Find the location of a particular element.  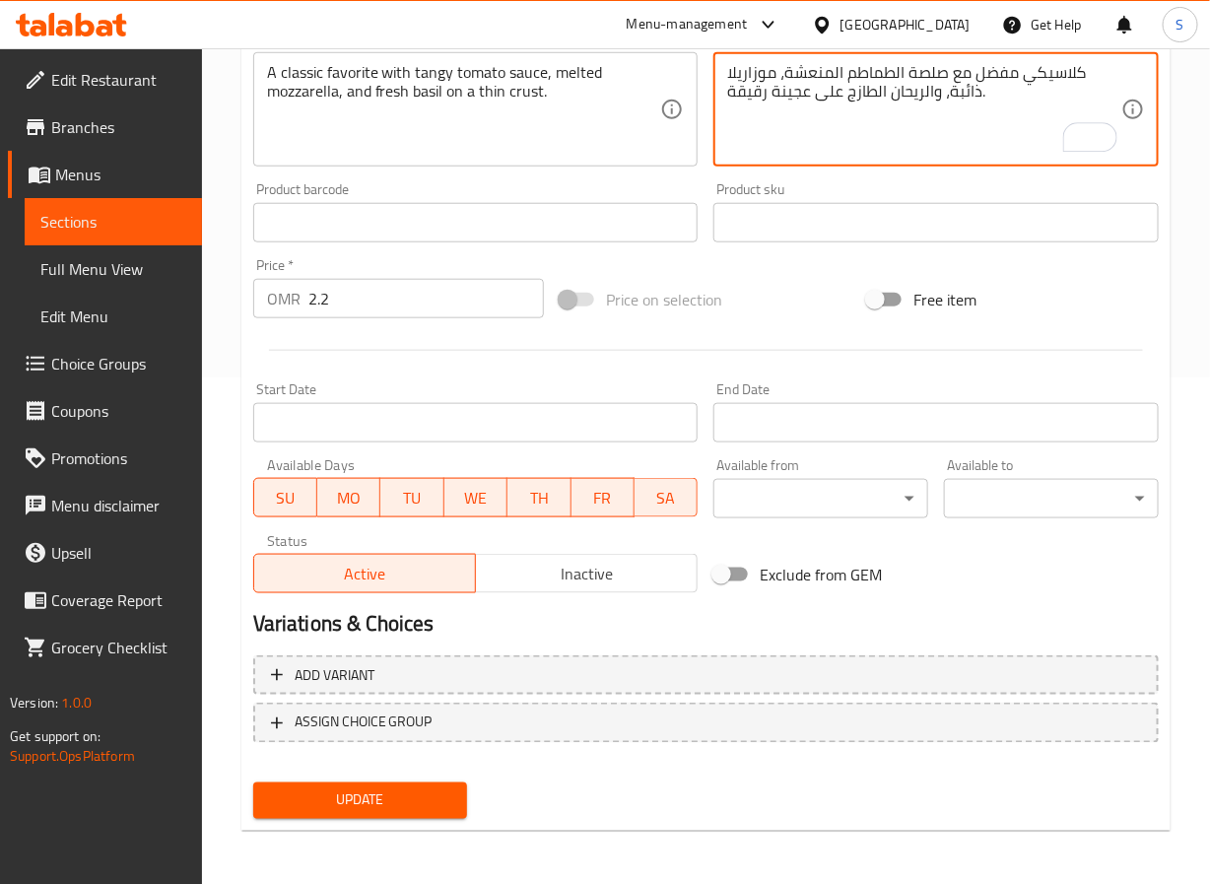

span: Coupons is located at coordinates (118, 411).